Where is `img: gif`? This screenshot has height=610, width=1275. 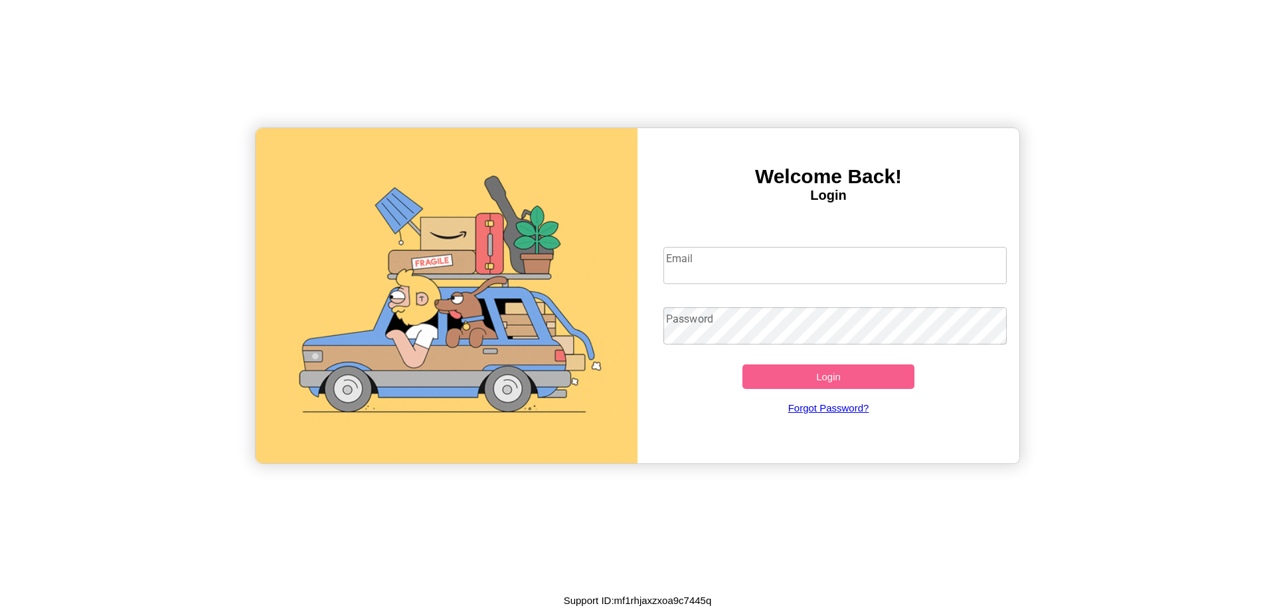 img: gif is located at coordinates (446, 296).